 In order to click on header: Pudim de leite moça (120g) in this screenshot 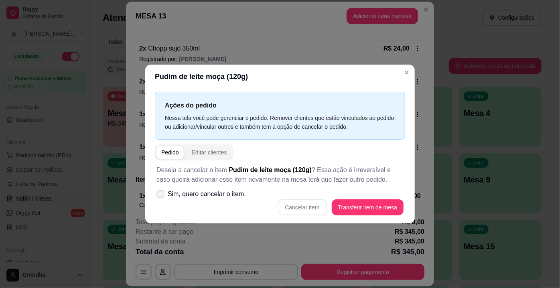, I will do `click(280, 77)`.